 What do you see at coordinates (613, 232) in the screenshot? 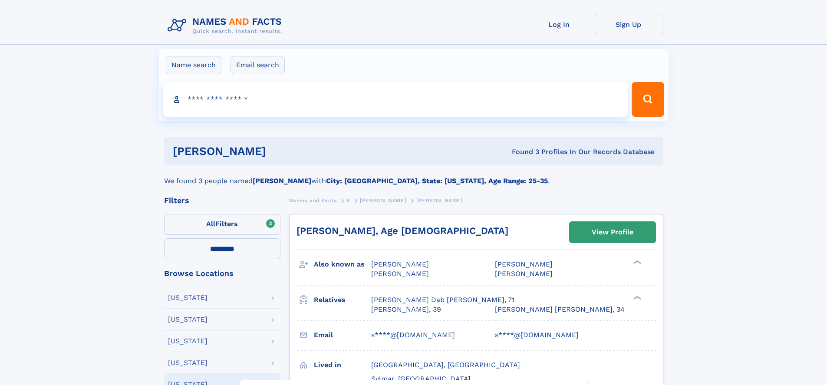
I see `a: View Profile` at bounding box center [613, 232].